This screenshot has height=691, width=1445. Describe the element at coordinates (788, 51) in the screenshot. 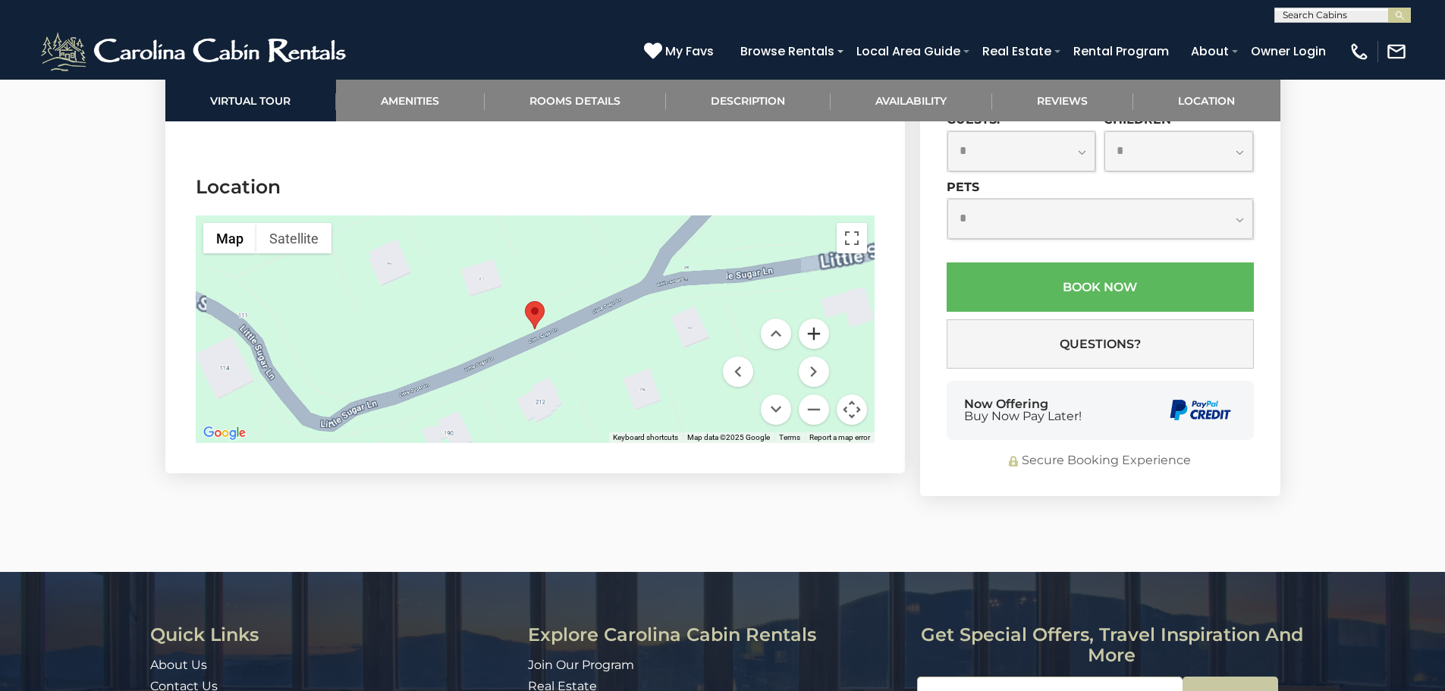

I see `a: Browse Rentals` at that location.